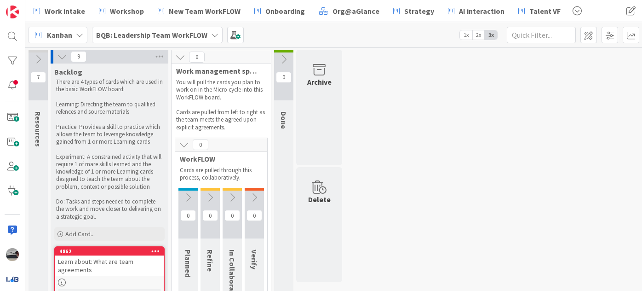  What do you see at coordinates (319, 82) in the screenshot?
I see `div: Archive` at bounding box center [319, 82].